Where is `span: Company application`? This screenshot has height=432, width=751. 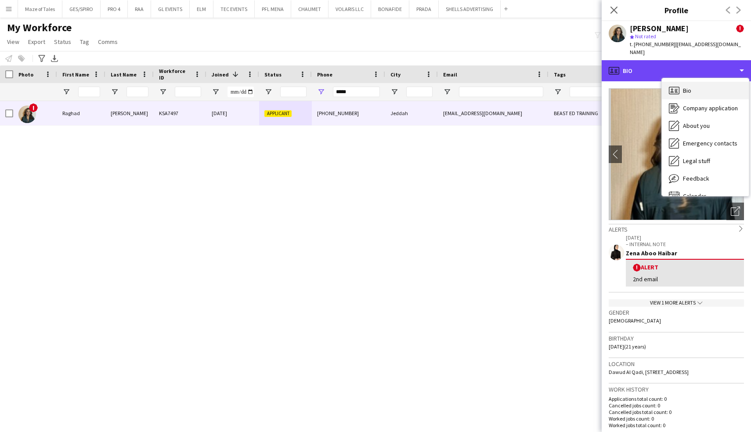
span: Company application is located at coordinates (711, 108).